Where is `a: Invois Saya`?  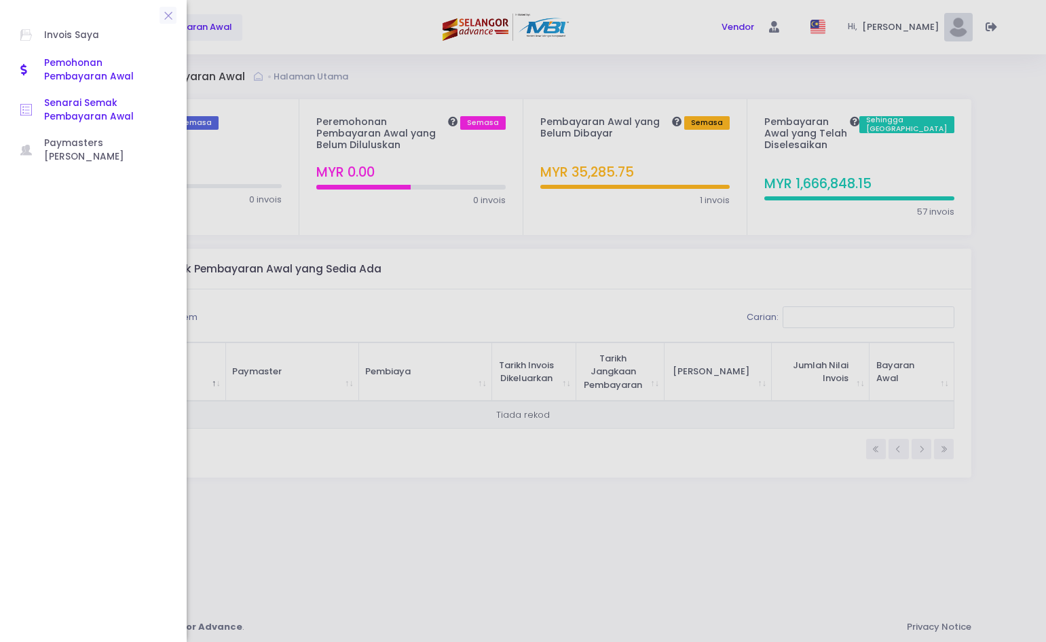 a: Invois Saya is located at coordinates (93, 35).